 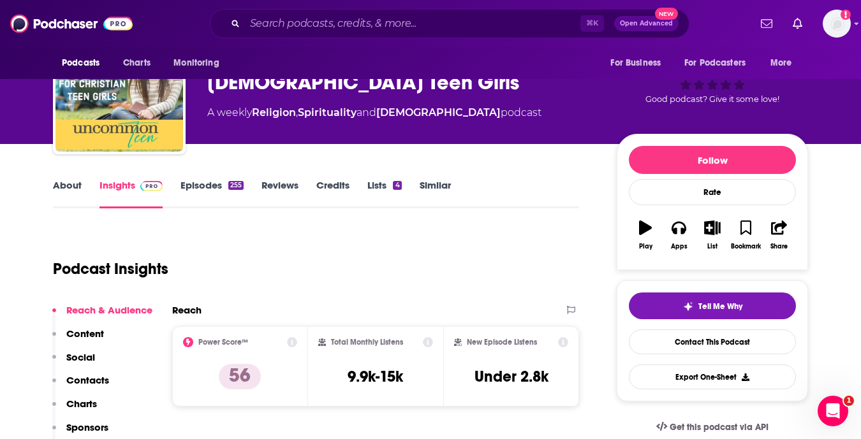 What do you see at coordinates (110, 269) in the screenshot?
I see `h1: Podcast Insights` at bounding box center [110, 269].